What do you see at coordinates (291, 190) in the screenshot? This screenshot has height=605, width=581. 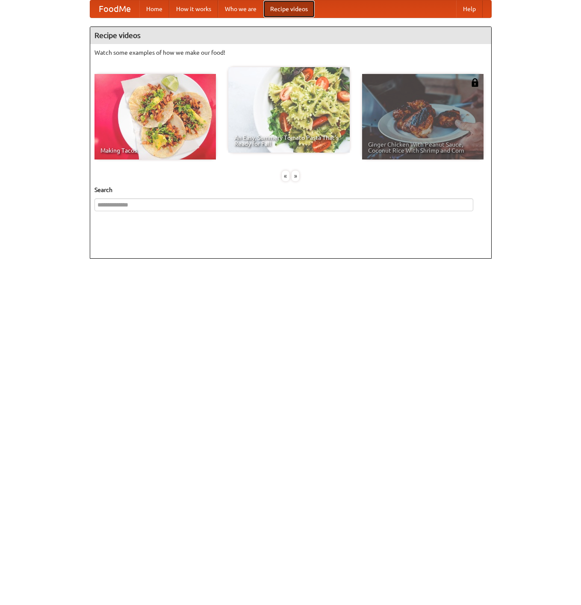 I see `h5: Search` at bounding box center [291, 190].